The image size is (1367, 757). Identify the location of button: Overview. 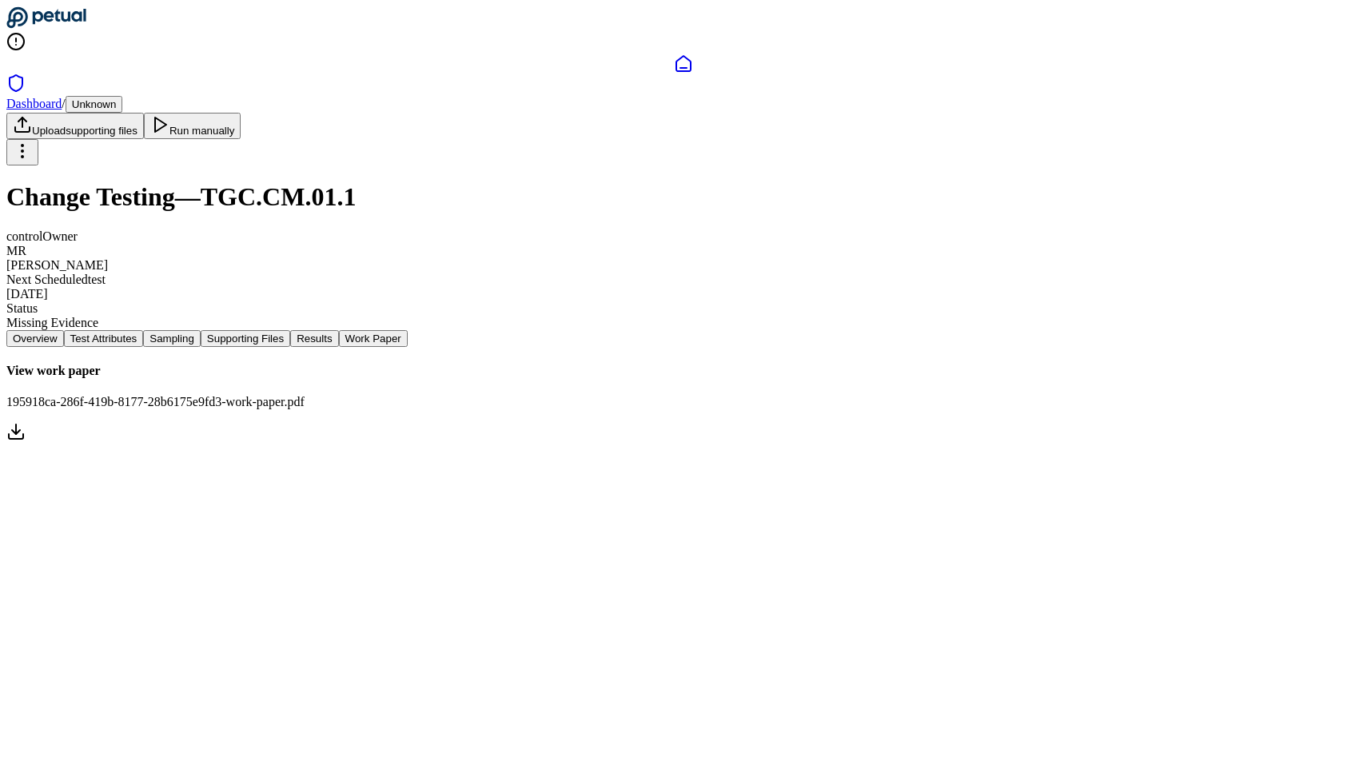
(35, 338).